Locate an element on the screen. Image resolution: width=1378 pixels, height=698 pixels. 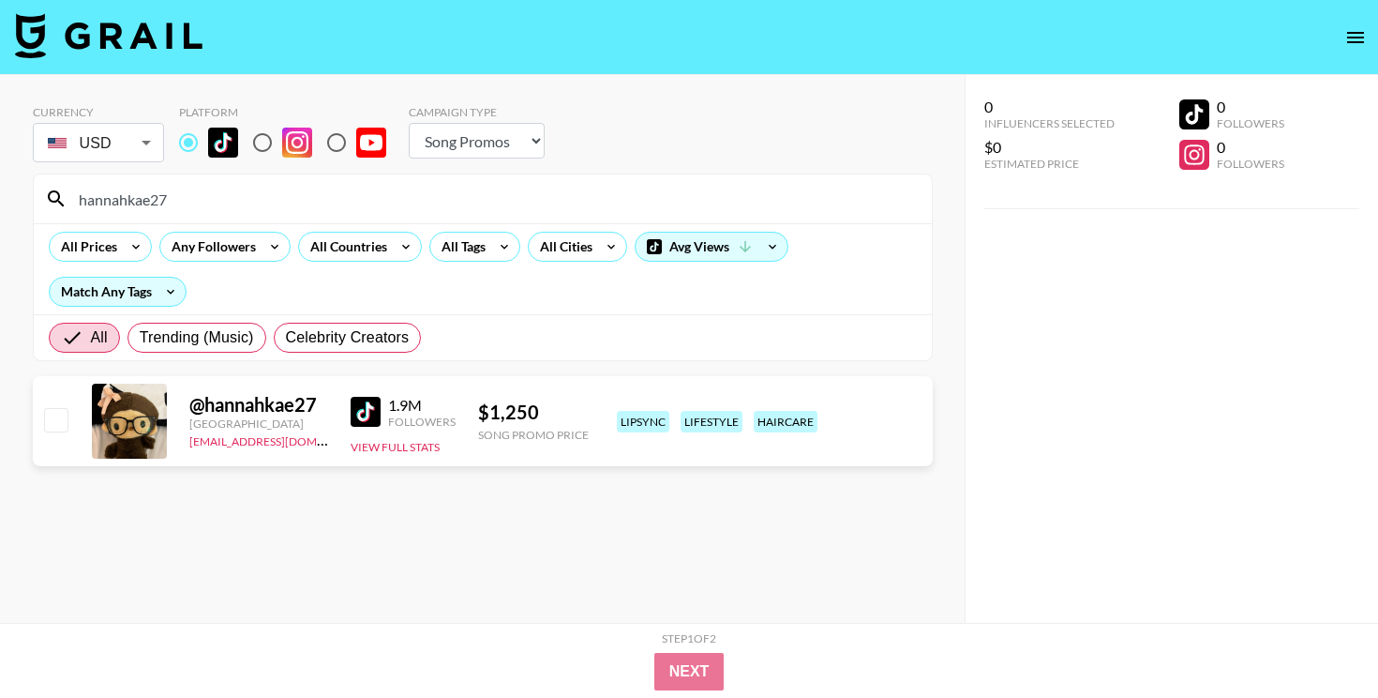
div: Platform is located at coordinates (290, 112).